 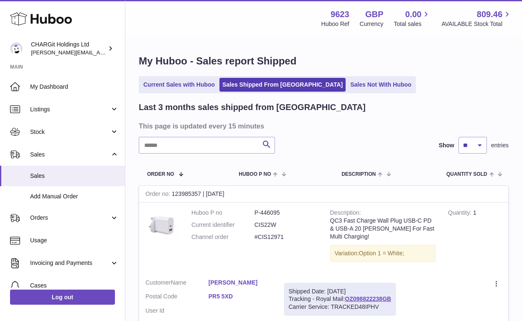 What do you see at coordinates (477, 24) in the screenshot?
I see `span: AVAILABLE Stock Total` at bounding box center [477, 24].